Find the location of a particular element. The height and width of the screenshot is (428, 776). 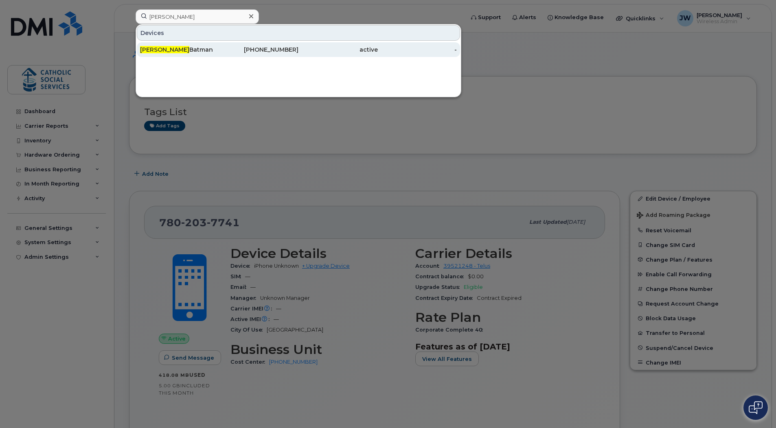

img: Open chat is located at coordinates (756, 408).